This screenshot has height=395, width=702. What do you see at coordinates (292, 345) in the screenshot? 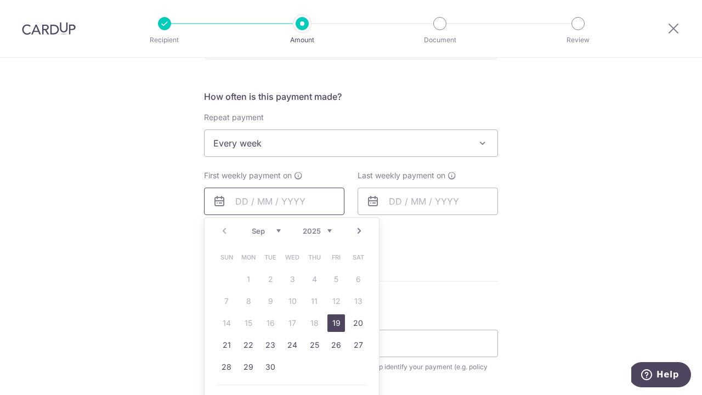
I see `a: 24` at bounding box center [292, 345].